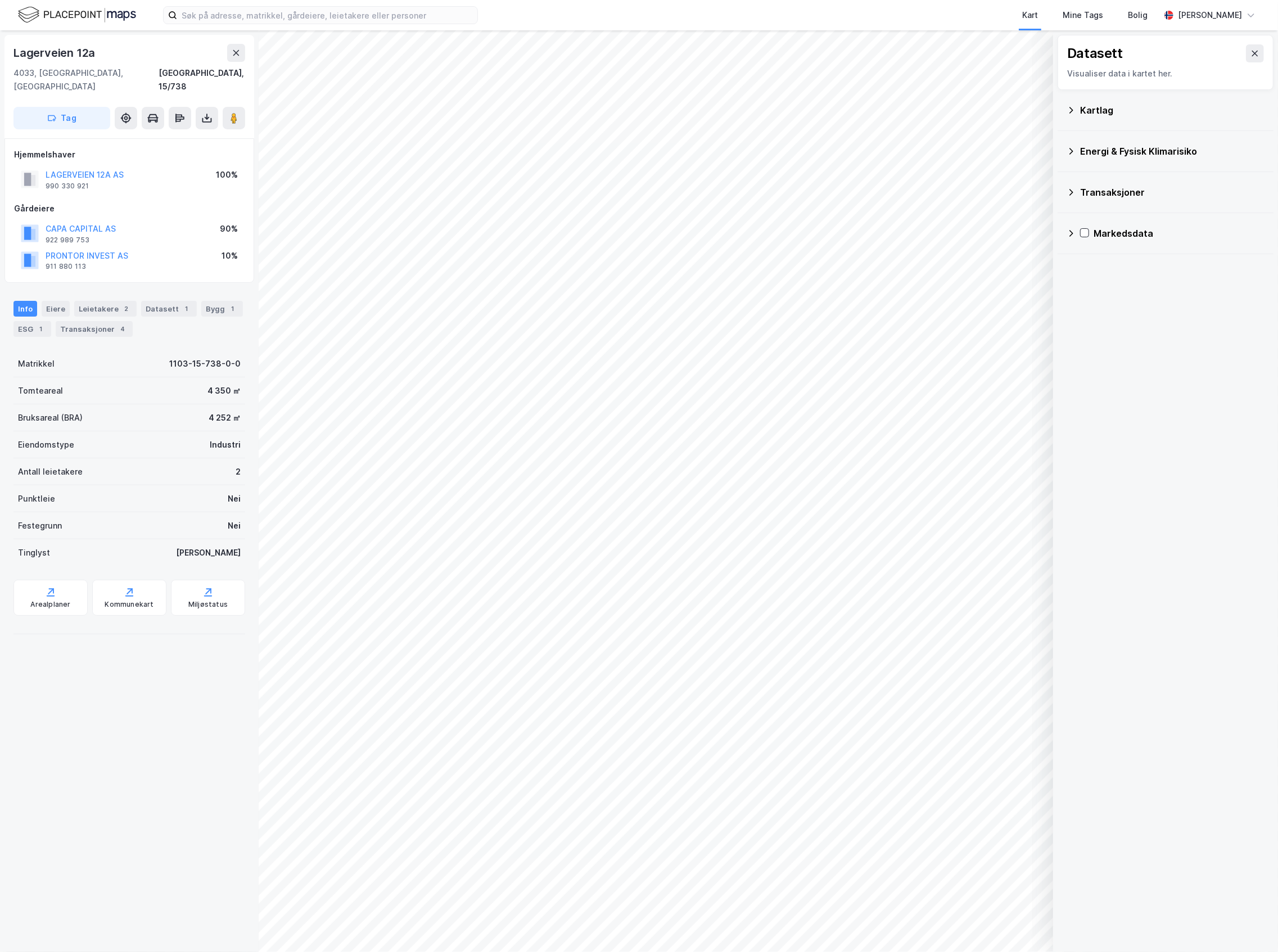 This screenshot has height=952, width=1278. I want to click on div: 1103-15-738-0-0, so click(205, 364).